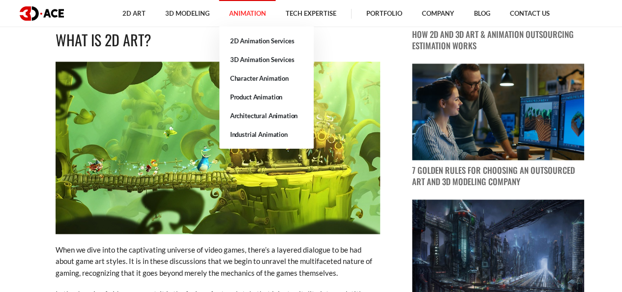 The width and height of the screenshot is (622, 292). I want to click on p: How 2D and 3D Art & Animation Outsourcing Estimation Works, so click(498, 40).